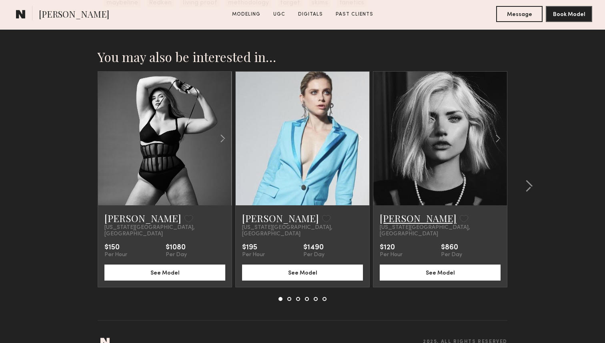 This screenshot has width=605, height=343. Describe the element at coordinates (279, 14) in the screenshot. I see `a: UGC` at that location.